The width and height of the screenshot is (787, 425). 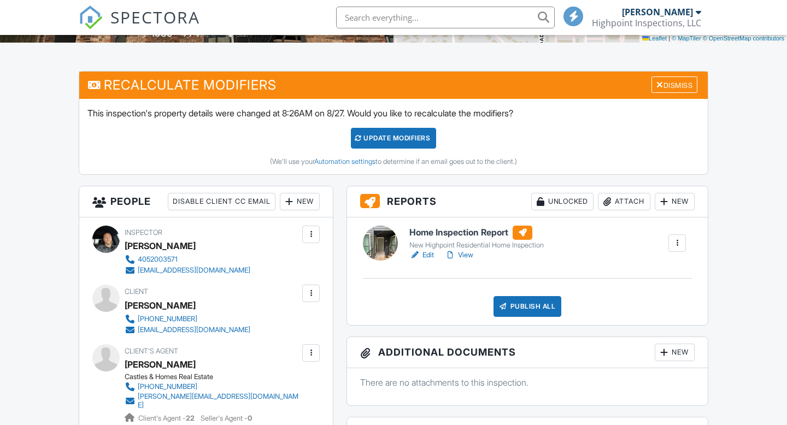 What do you see at coordinates (654, 38) in the screenshot?
I see `a: Leaflet` at bounding box center [654, 38].